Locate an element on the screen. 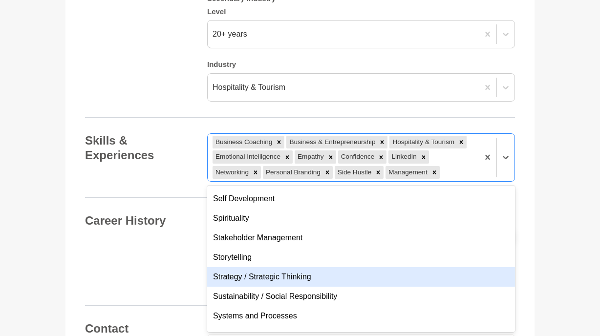  h4: Skills & Experiences is located at coordinates (136, 148).